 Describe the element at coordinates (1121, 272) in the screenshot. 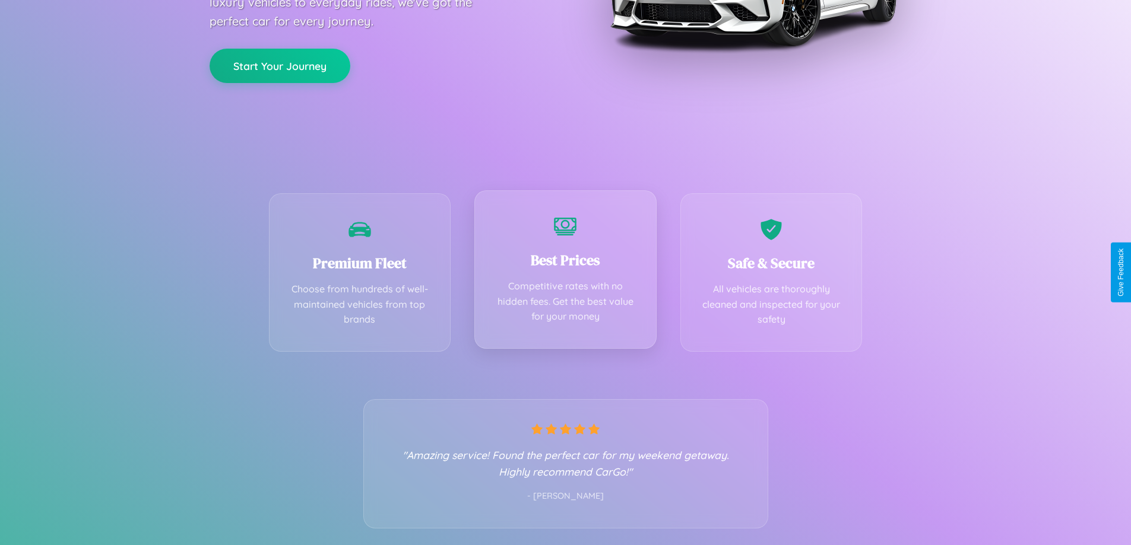

I see `div: Give Feedback` at that location.